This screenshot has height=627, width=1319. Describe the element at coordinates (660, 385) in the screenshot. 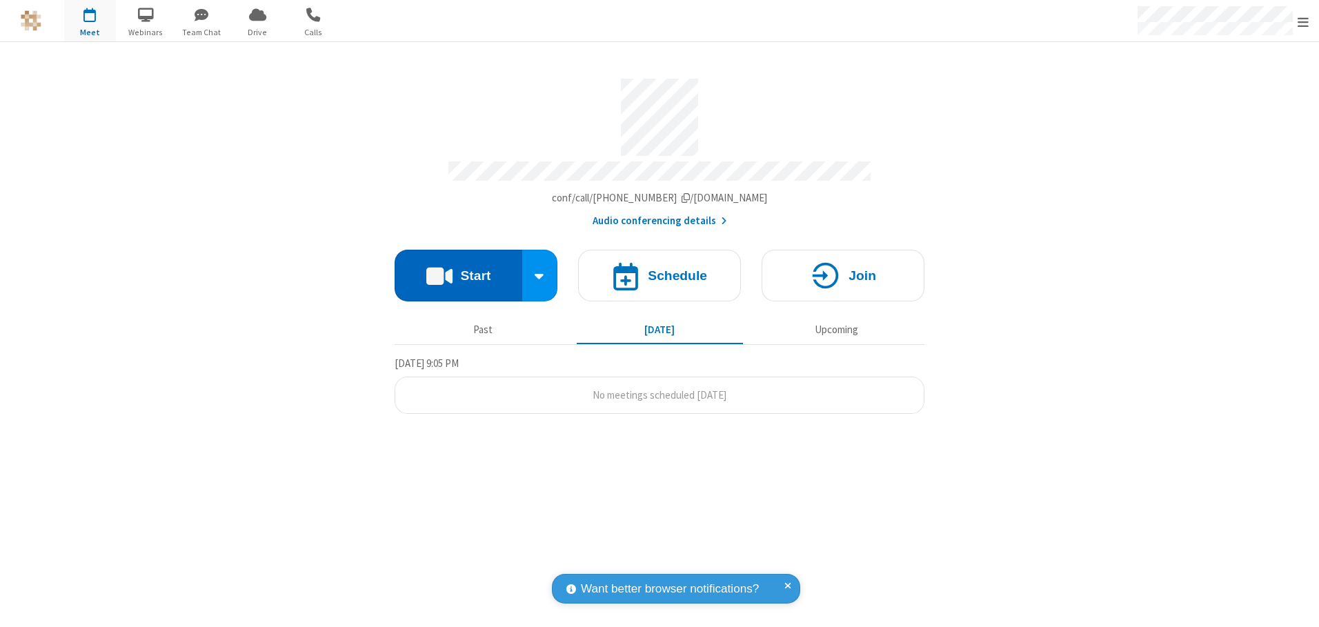

I see `section: Today's Meetings` at that location.